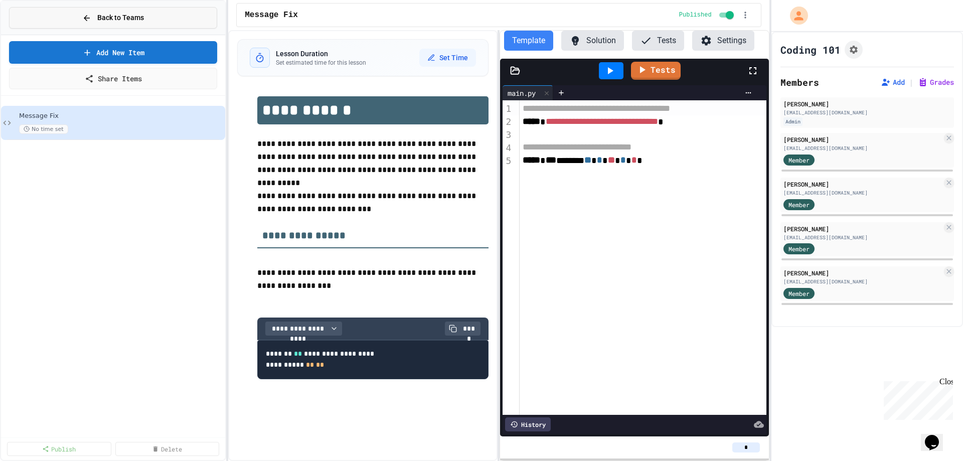 The height and width of the screenshot is (461, 963). What do you see at coordinates (508, 148) in the screenshot?
I see `div: 4` at bounding box center [508, 148].